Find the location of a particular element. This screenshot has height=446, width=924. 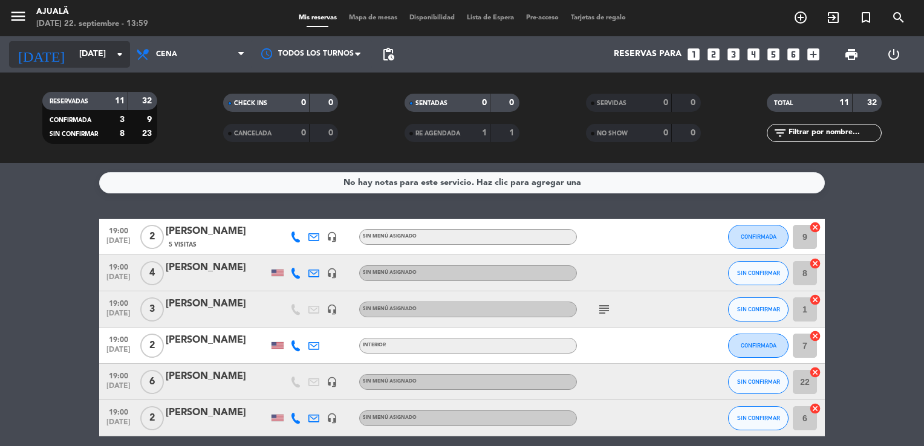

div: Ajualä is located at coordinates (92, 12).